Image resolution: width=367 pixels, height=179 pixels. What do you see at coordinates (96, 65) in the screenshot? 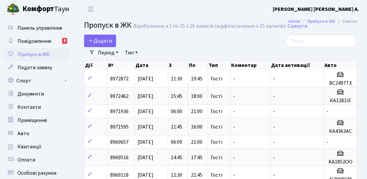
I see `th: Дії` at bounding box center [96, 65].